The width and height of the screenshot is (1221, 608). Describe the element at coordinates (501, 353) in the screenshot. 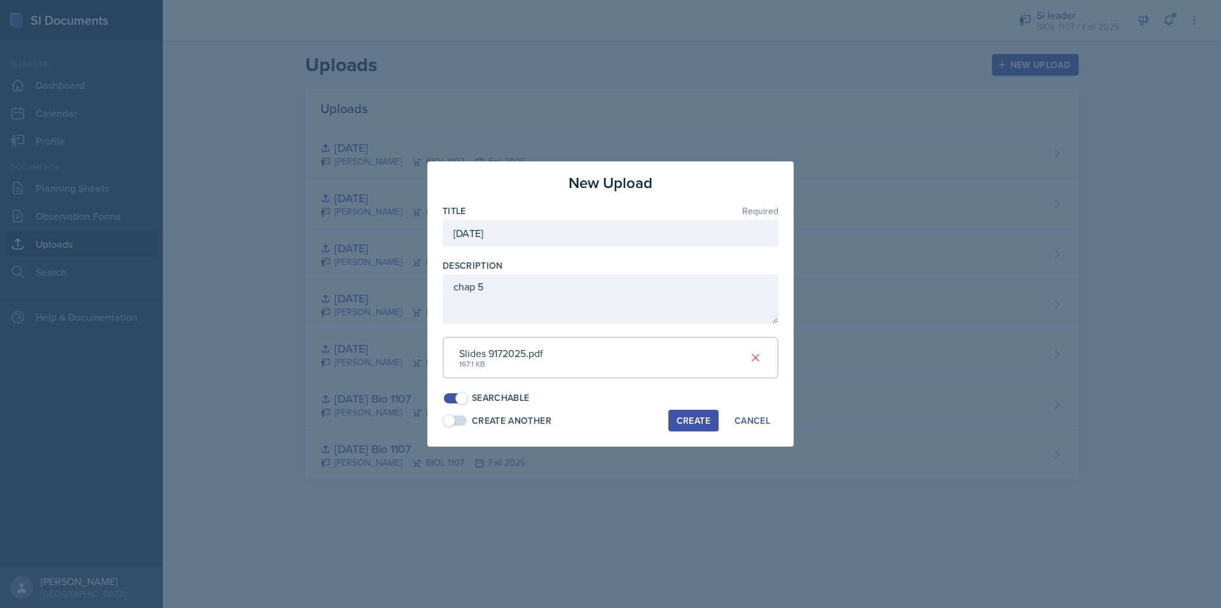

I see `div: Slides 9172025.pdf` at that location.